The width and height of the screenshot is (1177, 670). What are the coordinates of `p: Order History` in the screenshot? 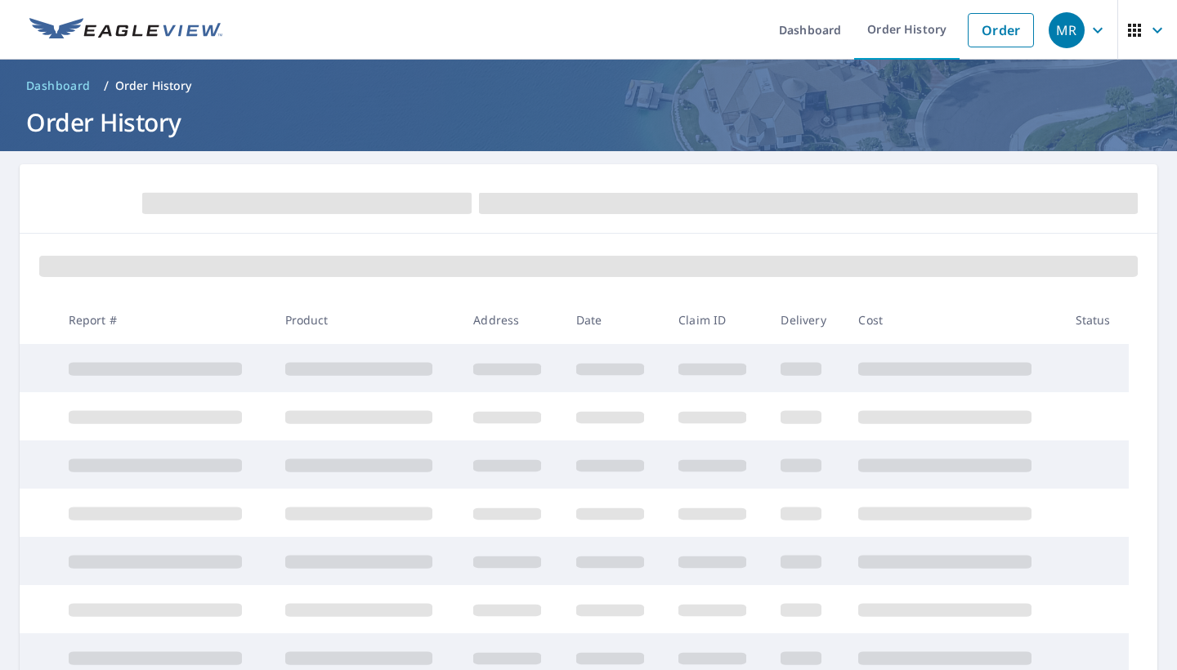 It's located at (154, 86).